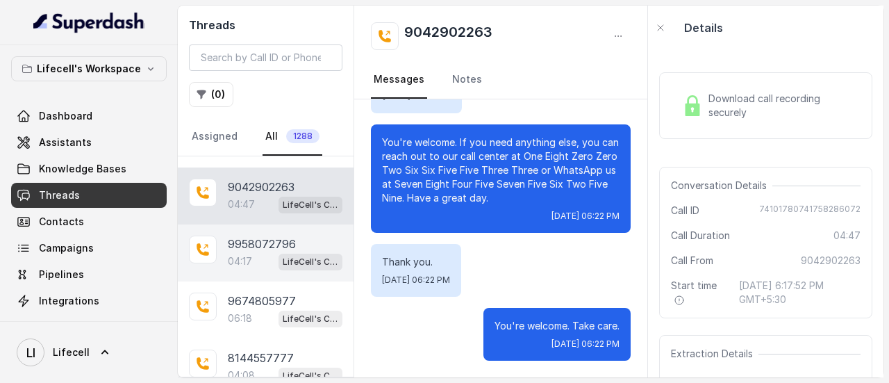 This screenshot has height=383, width=889. I want to click on p: Thank you., so click(416, 262).